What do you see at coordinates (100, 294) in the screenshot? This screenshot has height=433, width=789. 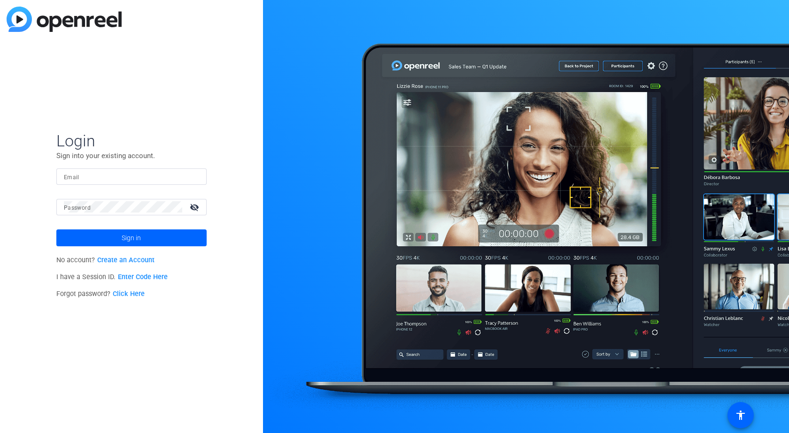 I see `span: Forgot password?` at bounding box center [100, 294].